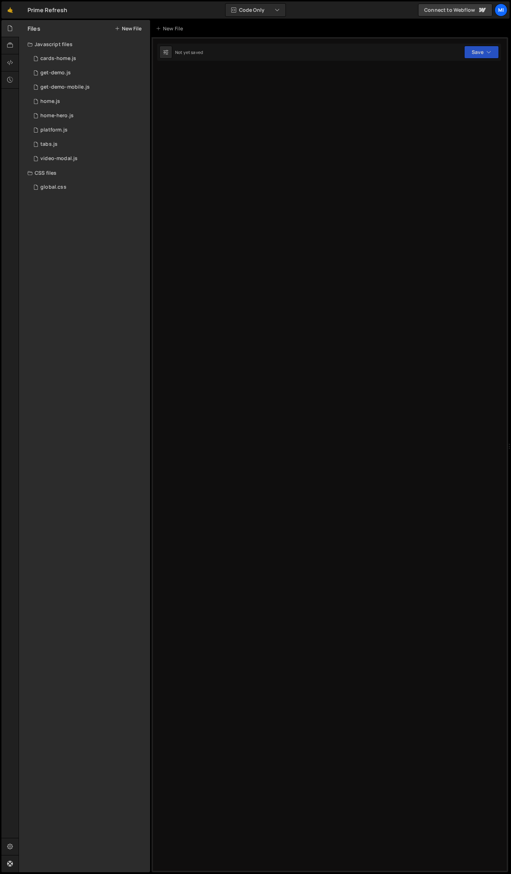 This screenshot has height=874, width=511. I want to click on div: 16983/47433.js, so click(89, 116).